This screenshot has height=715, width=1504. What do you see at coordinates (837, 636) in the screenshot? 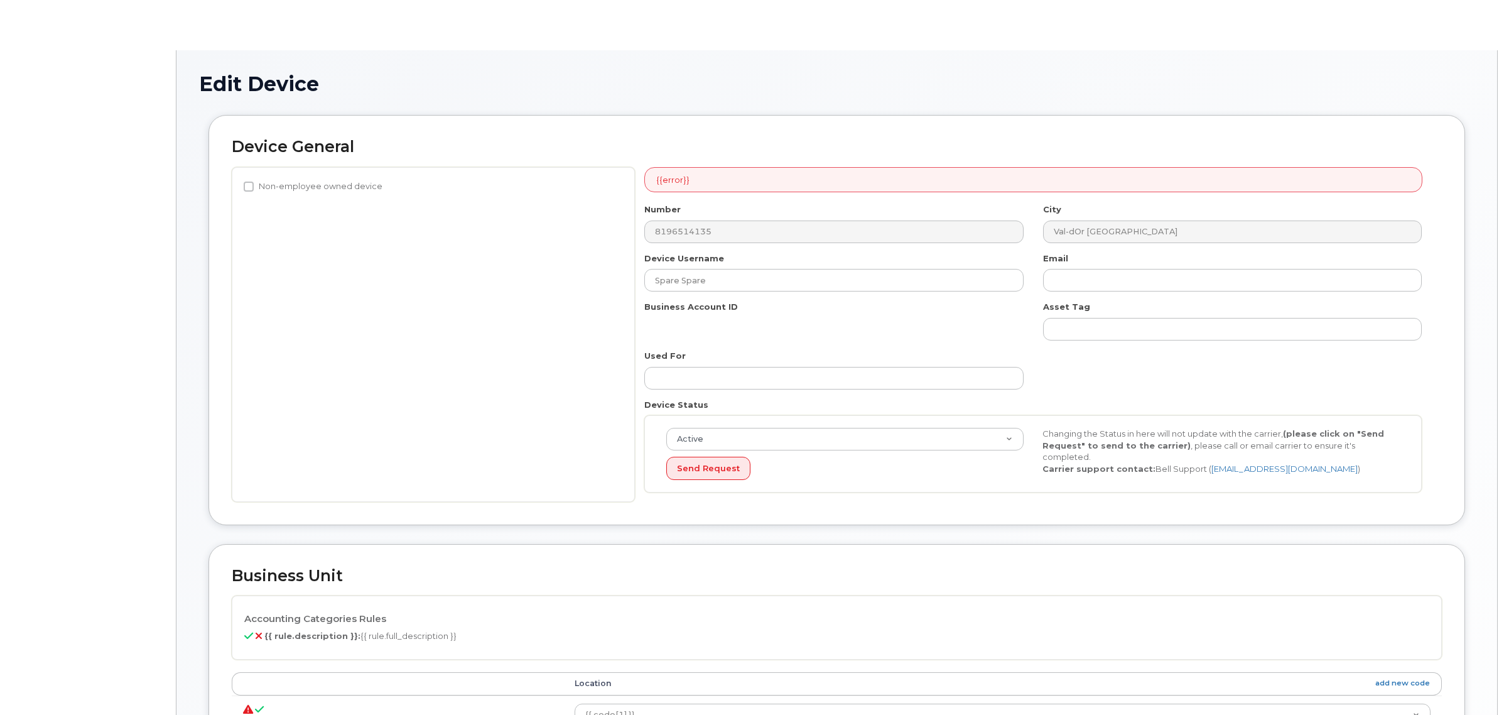
I see `p: {{ rule.full_description }}` at bounding box center [837, 636].